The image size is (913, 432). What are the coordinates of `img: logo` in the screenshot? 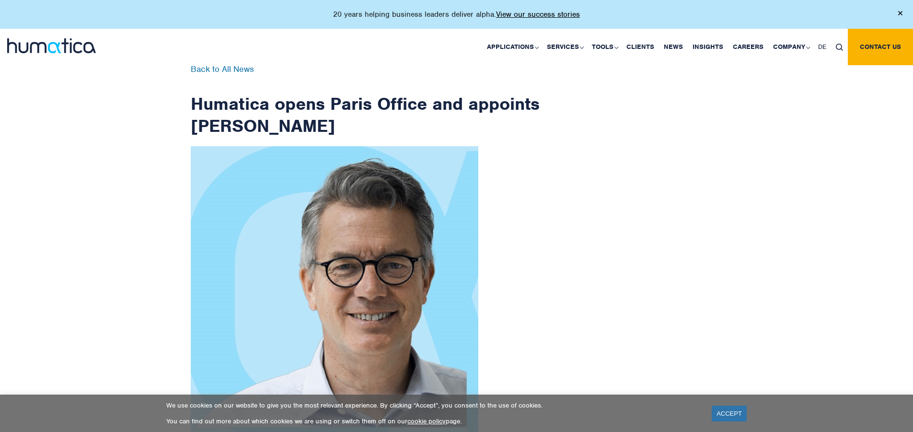 It's located at (51, 46).